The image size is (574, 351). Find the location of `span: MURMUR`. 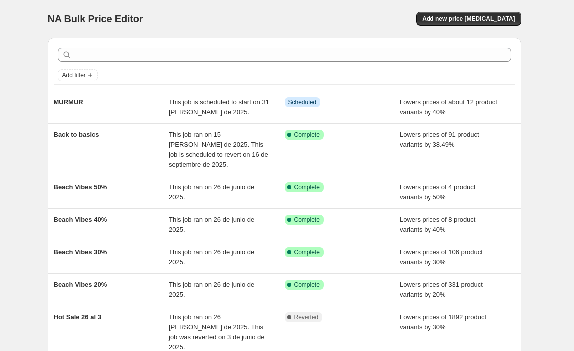

span: MURMUR is located at coordinates (68, 102).